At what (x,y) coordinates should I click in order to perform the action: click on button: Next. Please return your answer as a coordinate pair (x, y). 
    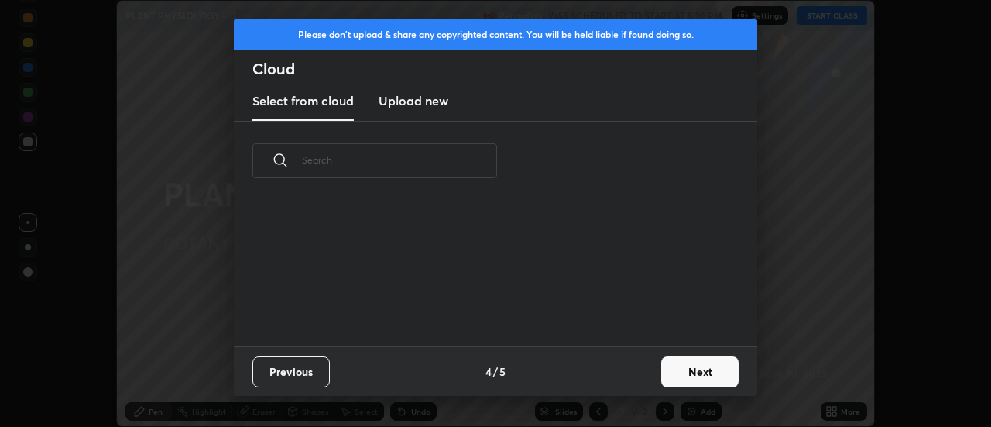
    Looking at the image, I should click on (700, 372).